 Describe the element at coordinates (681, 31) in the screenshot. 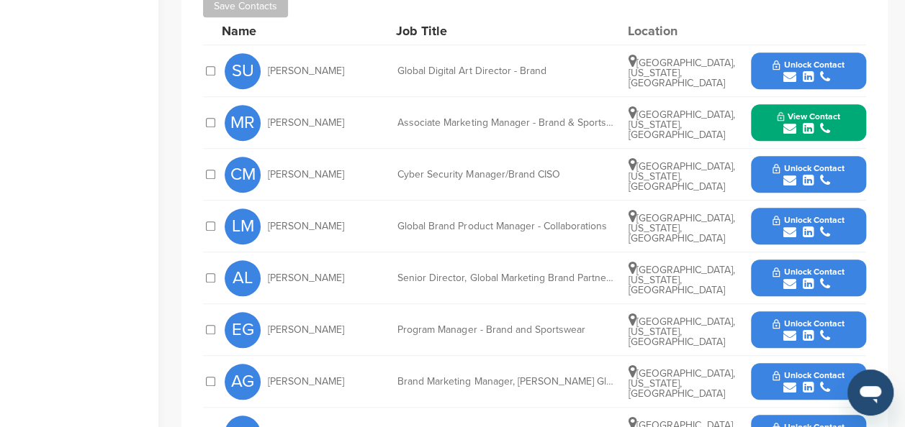

I see `div: Location` at that location.